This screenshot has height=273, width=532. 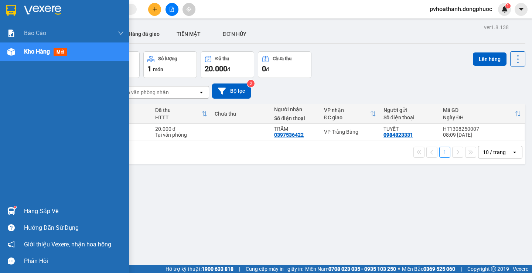 What do you see at coordinates (231, 91) in the screenshot?
I see `button: Bộ lọc` at bounding box center [231, 91].